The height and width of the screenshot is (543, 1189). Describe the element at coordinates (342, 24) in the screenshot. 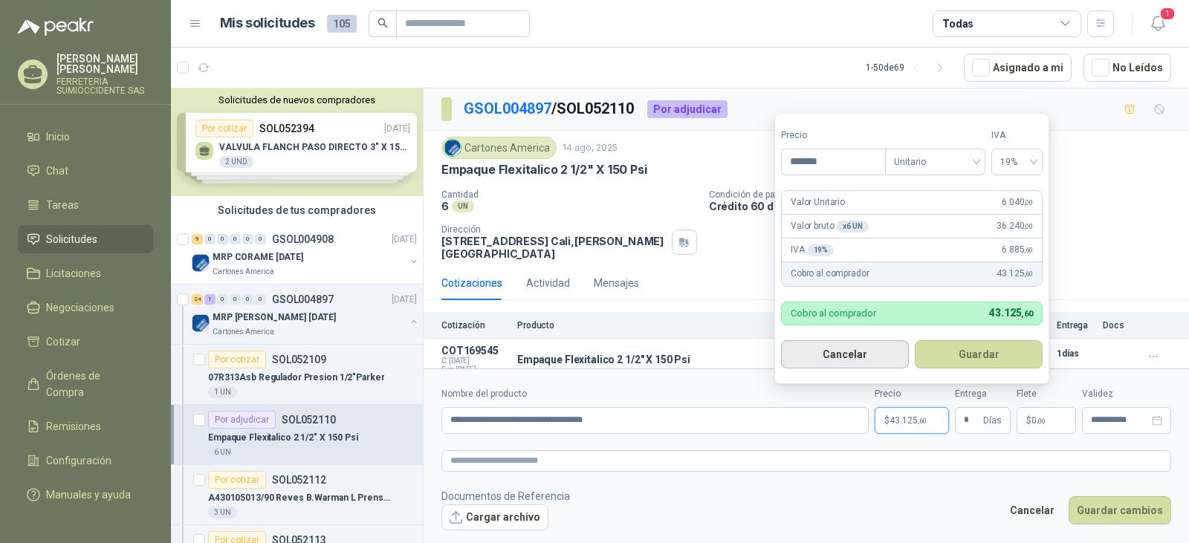

I see `span: 105` at that location.